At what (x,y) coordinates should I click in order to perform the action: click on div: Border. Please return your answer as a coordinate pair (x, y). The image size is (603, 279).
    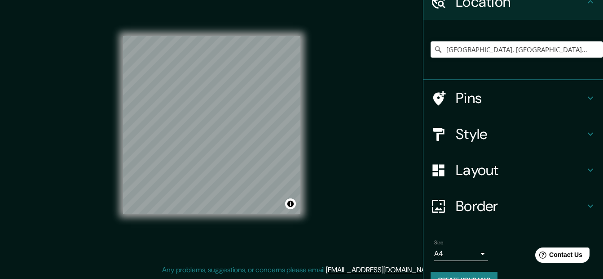
    Looking at the image, I should click on (514, 206).